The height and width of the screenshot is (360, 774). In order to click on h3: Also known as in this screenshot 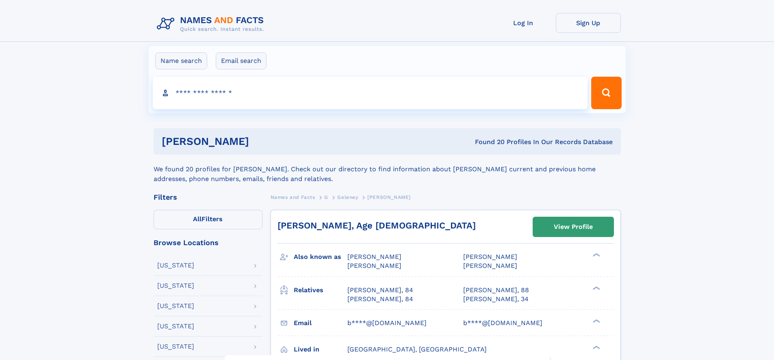, I will do `click(321, 257)`.